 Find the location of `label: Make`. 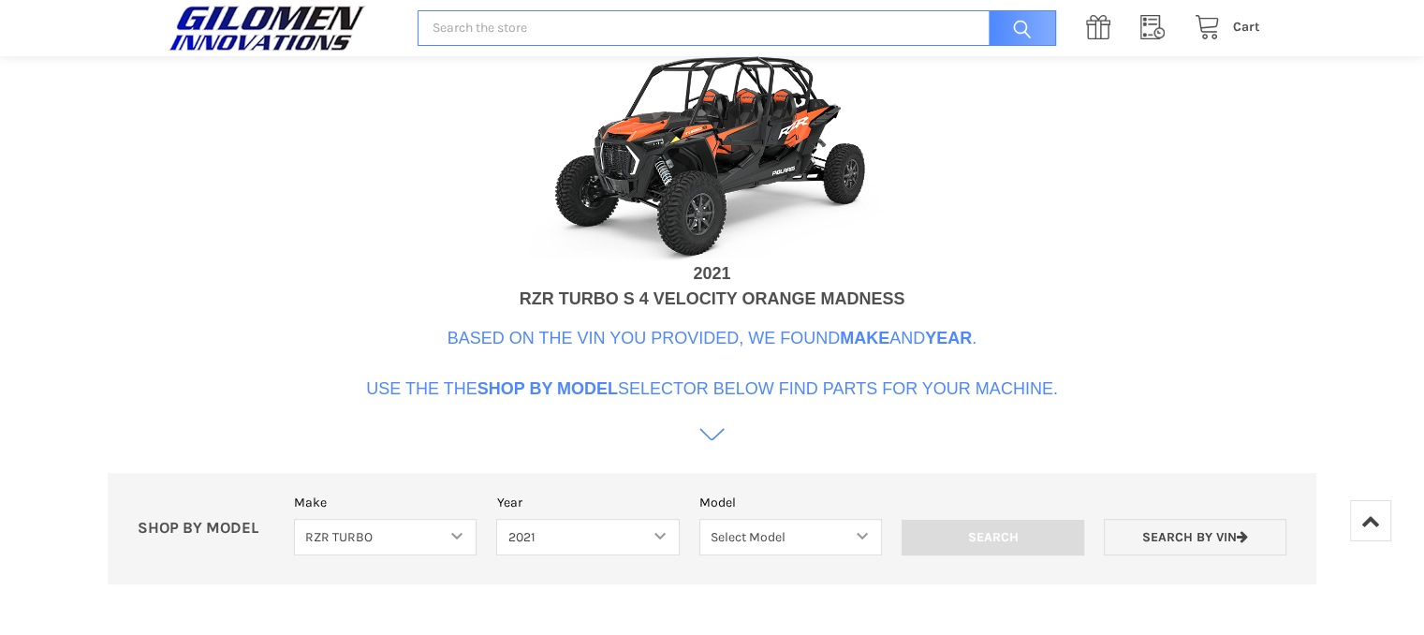

label: Make is located at coordinates (385, 502).